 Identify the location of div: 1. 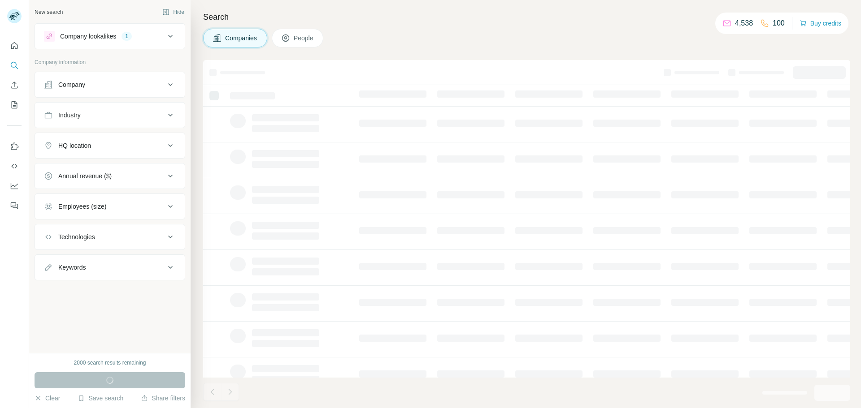
(126, 36).